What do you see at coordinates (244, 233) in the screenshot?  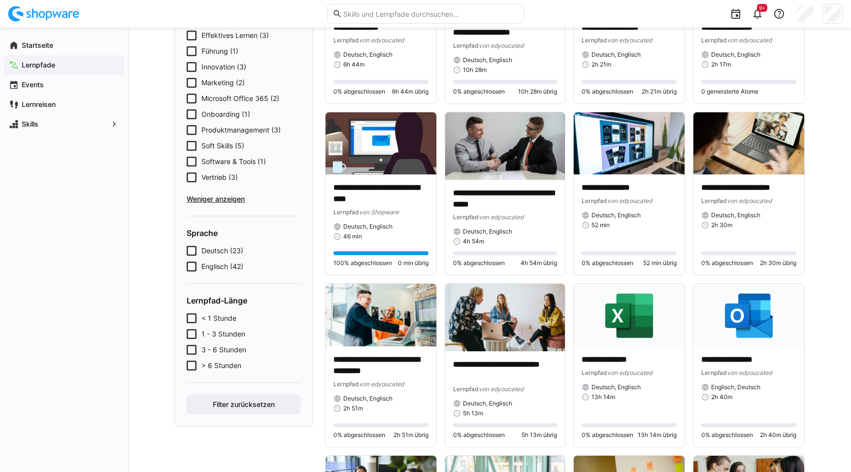 I see `h4: Sprache` at bounding box center [244, 233].